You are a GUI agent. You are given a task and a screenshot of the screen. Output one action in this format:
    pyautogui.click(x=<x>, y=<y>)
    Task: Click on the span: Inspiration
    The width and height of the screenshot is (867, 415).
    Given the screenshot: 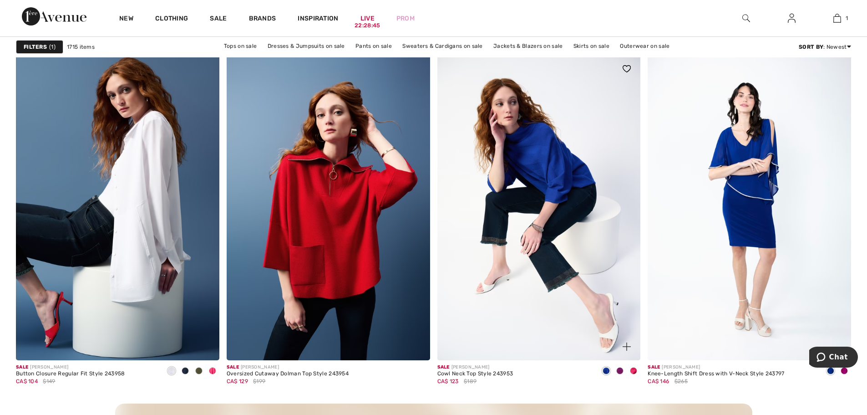 What is the action you would take?
    pyautogui.click(x=318, y=19)
    